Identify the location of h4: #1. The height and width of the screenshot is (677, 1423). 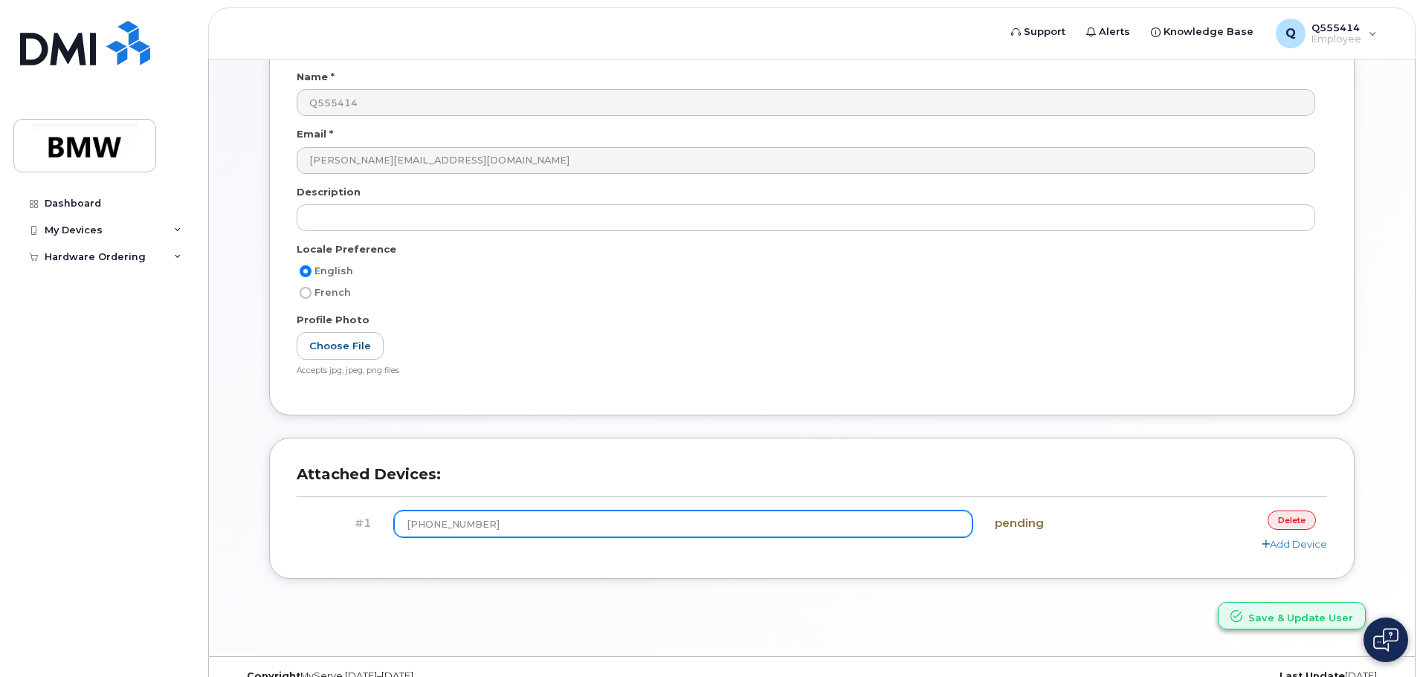
(340, 523).